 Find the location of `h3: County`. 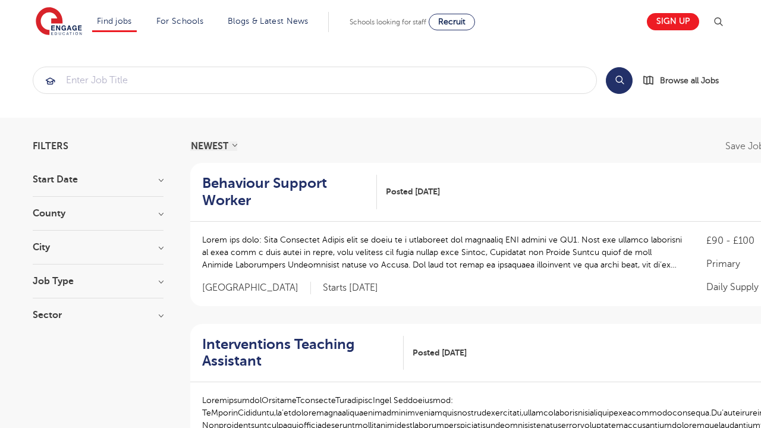

h3: County is located at coordinates (98, 213).